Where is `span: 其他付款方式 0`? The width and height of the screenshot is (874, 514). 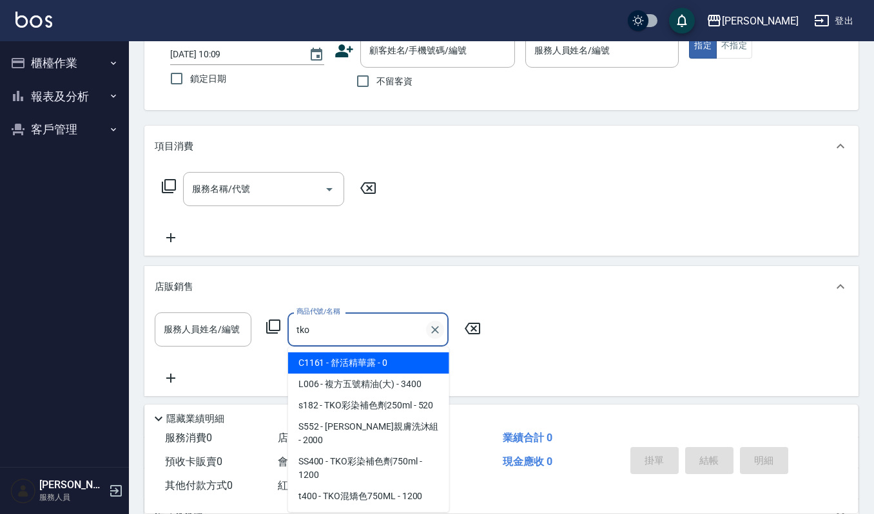 span: 其他付款方式 0 is located at coordinates (199, 485).